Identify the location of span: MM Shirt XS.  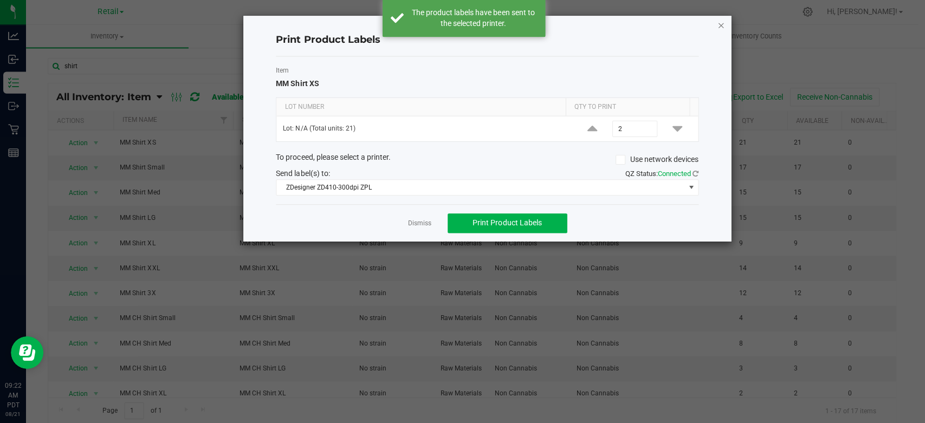
(297, 84).